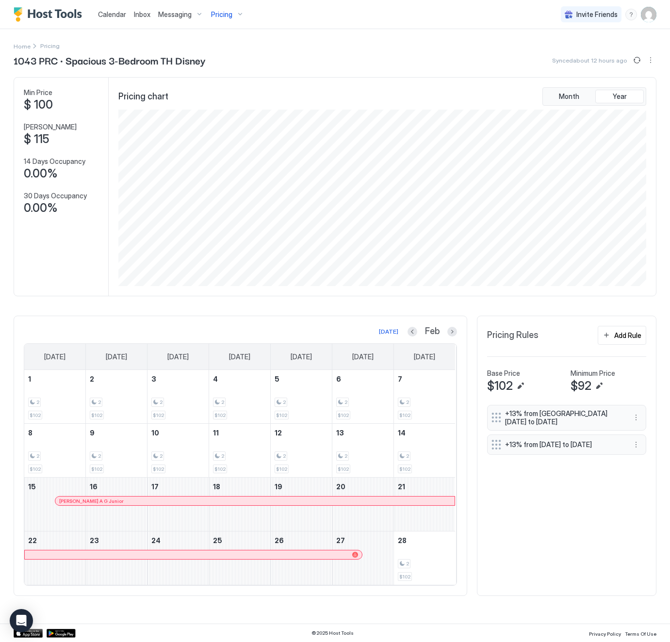 Image resolution: width=670 pixels, height=642 pixels. Describe the element at coordinates (55, 196) in the screenshot. I see `span: 30 Days Occupancy` at that location.